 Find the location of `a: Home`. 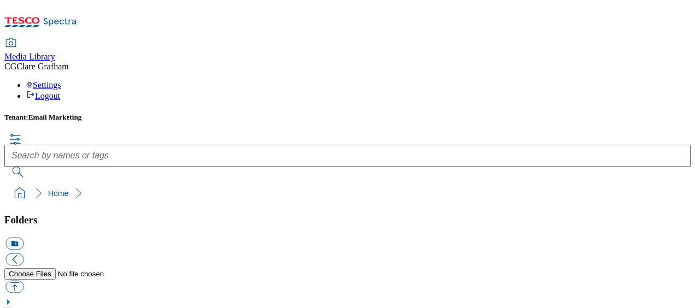

a: Home is located at coordinates (58, 193).